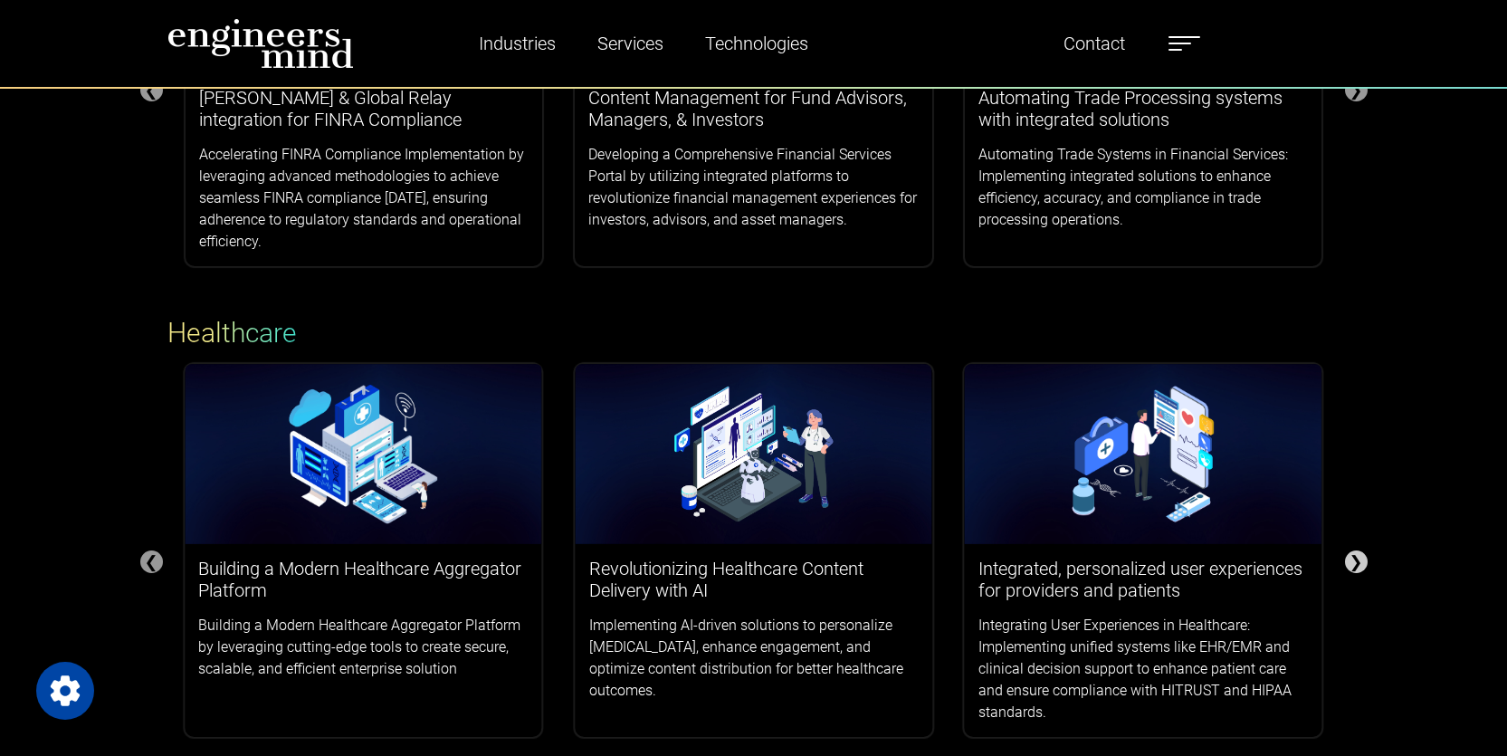 This screenshot has width=1507, height=756. What do you see at coordinates (261, 43) in the screenshot?
I see `img: logo` at bounding box center [261, 43].